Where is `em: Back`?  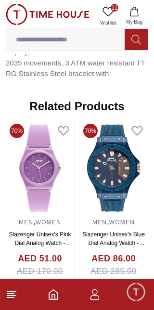 em: Back is located at coordinates (14, 14).